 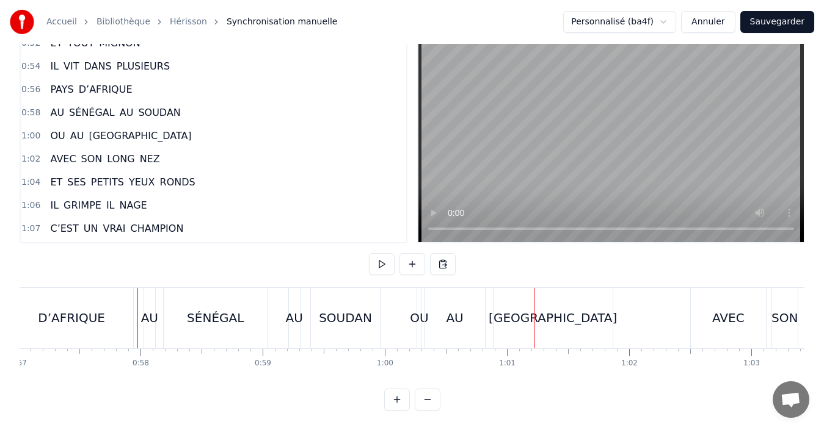 What do you see at coordinates (31, 90) in the screenshot?
I see `span: 0:56` at bounding box center [31, 90].